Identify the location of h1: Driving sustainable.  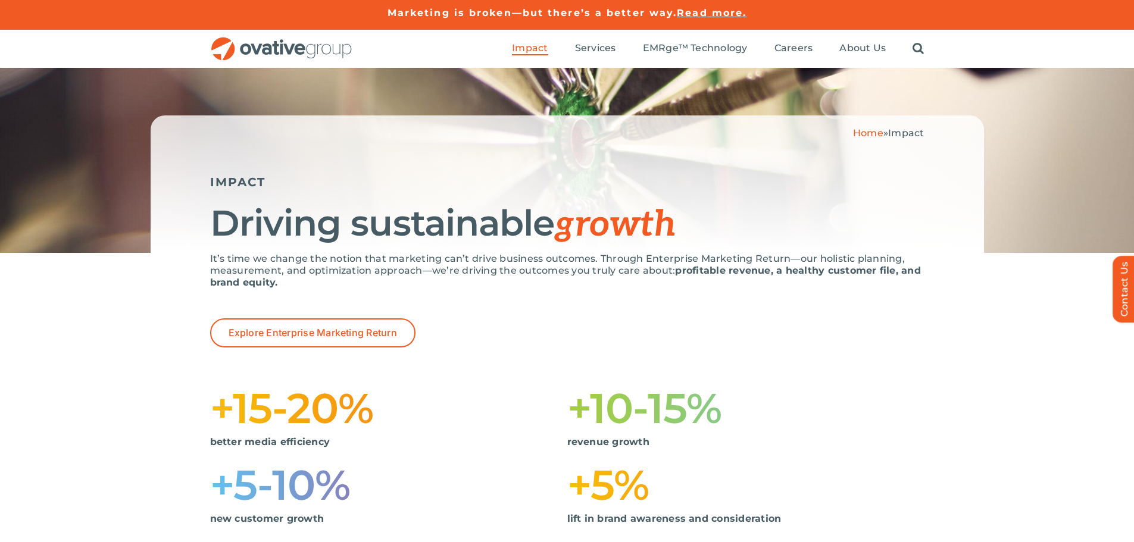
(567, 224).